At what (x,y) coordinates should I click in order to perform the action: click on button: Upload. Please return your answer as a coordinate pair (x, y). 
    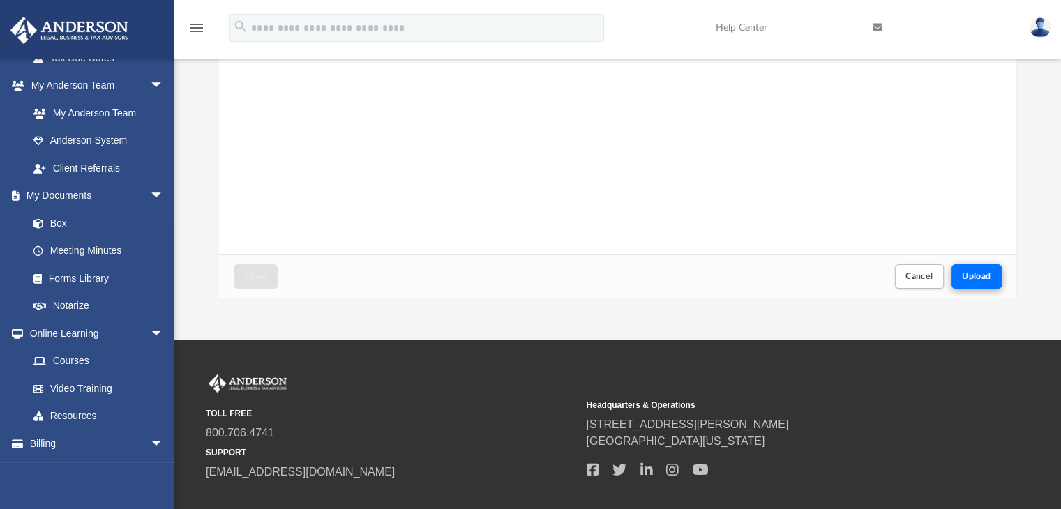
    Looking at the image, I should click on (976, 276).